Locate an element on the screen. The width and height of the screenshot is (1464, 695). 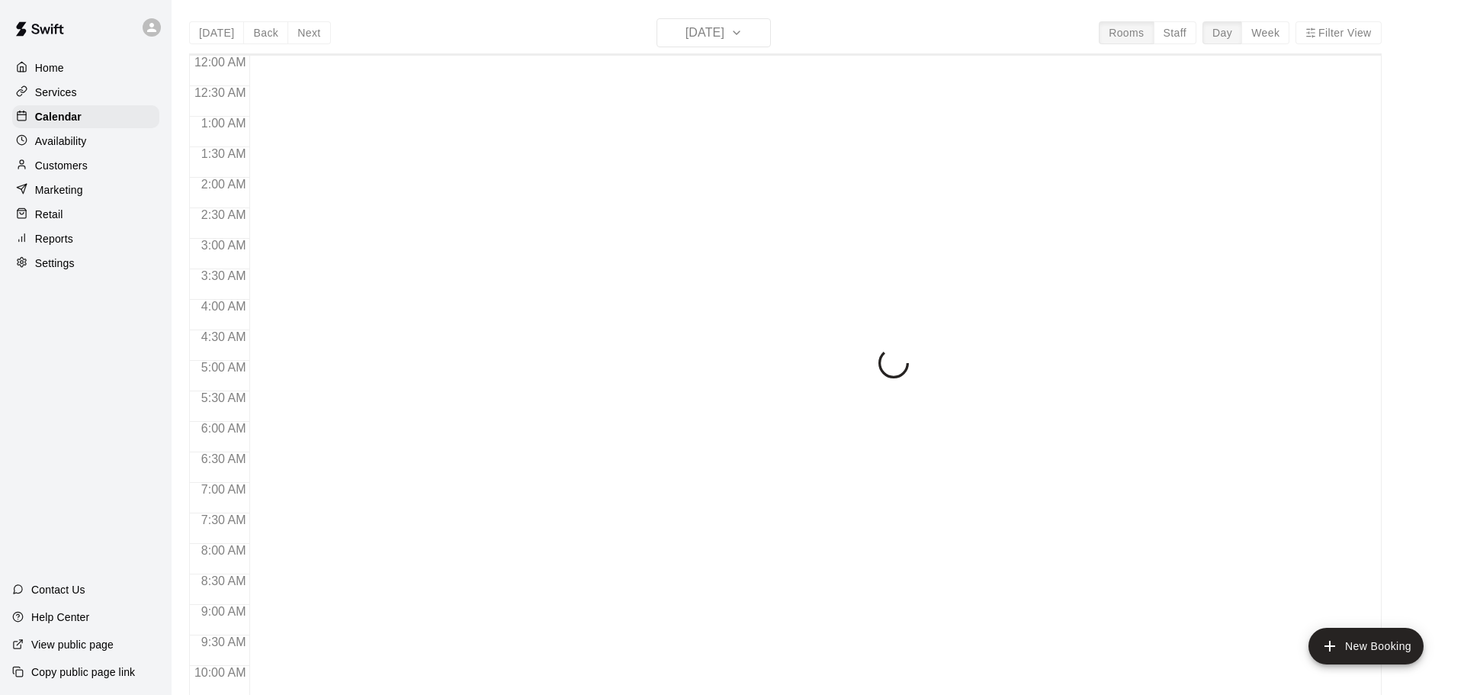
span: 7:00 AM is located at coordinates (223, 489).